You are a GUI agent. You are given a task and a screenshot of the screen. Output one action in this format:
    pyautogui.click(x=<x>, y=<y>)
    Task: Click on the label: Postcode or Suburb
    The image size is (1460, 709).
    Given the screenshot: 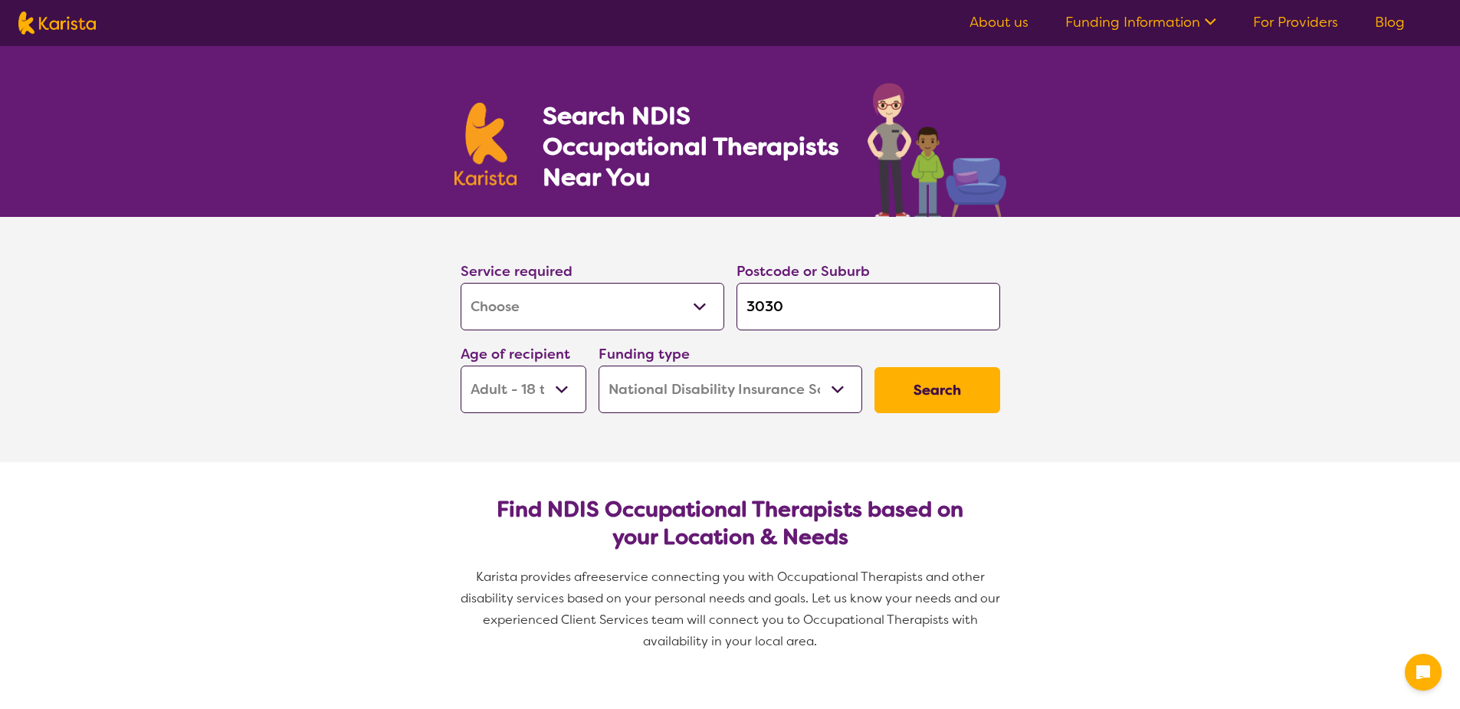 What is the action you would take?
    pyautogui.click(x=803, y=271)
    